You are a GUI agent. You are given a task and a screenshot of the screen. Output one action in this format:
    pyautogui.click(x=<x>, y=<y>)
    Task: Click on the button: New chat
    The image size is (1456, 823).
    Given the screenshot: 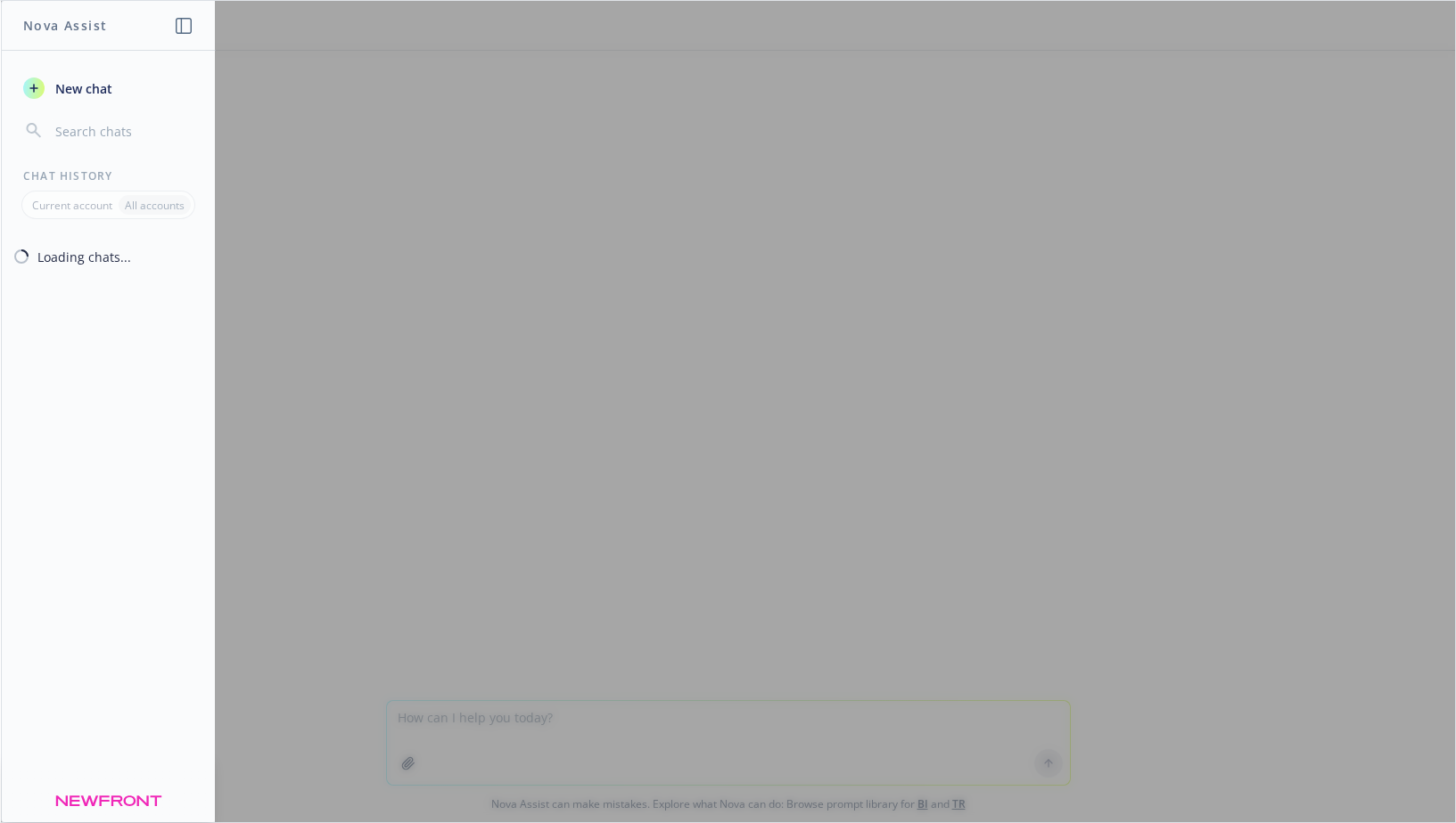 What is the action you would take?
    pyautogui.click(x=108, y=88)
    